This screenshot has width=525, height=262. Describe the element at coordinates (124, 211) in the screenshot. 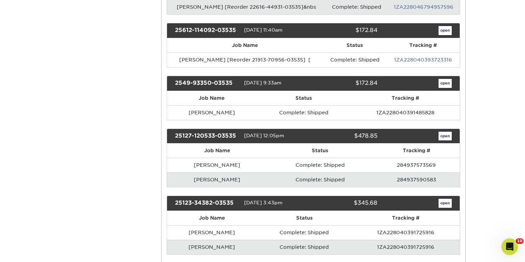

I see `button: Send a message…` at that location.